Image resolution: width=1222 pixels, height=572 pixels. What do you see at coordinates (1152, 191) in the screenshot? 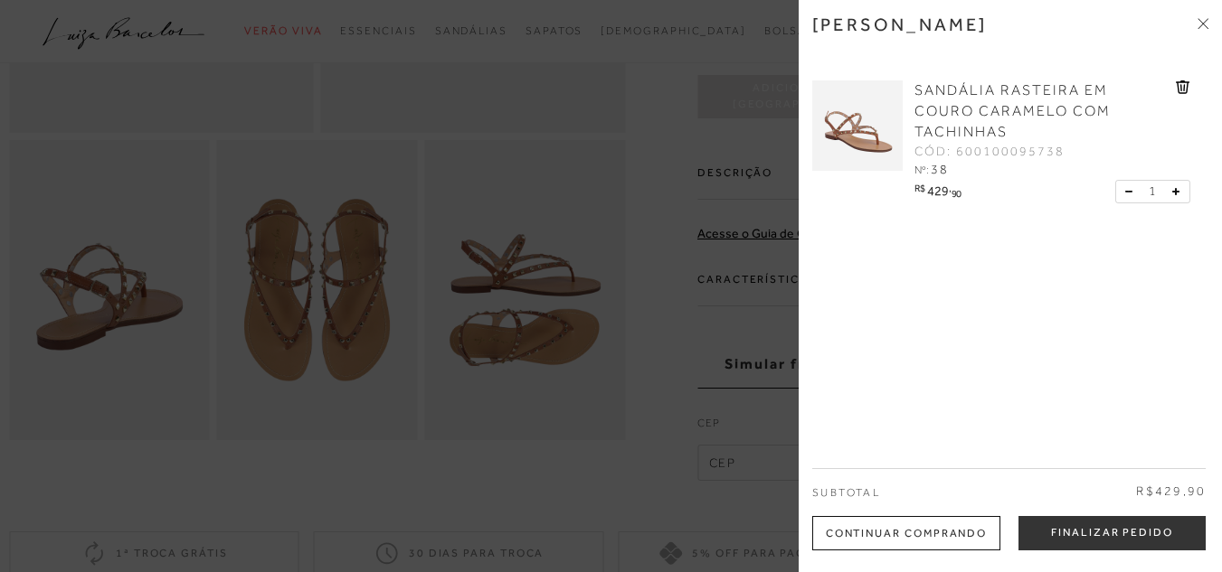
I see `span: 1` at bounding box center [1152, 191].